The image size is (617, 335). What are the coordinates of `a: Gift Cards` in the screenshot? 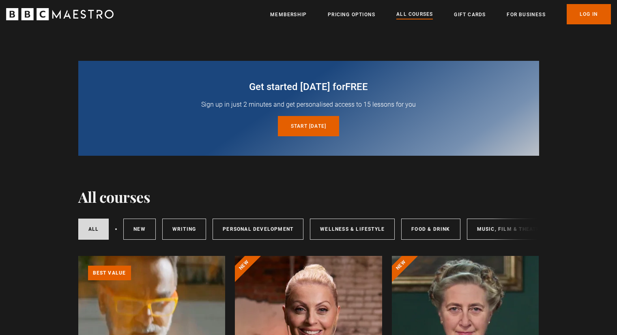 It's located at (470, 15).